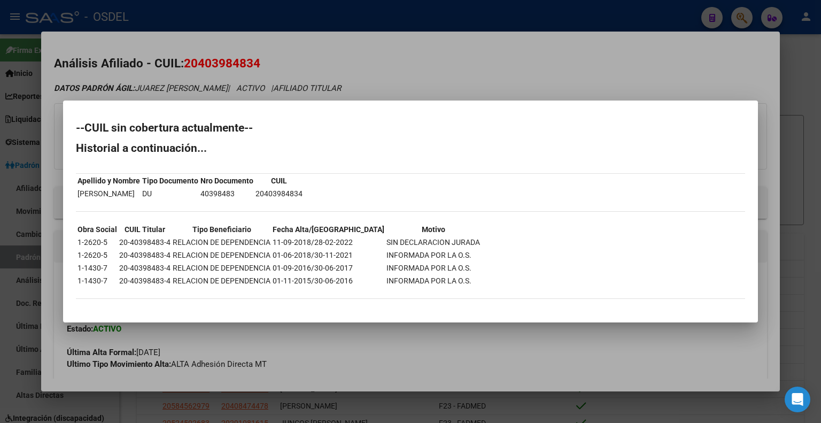 This screenshot has height=423, width=821. Describe the element at coordinates (97, 229) in the screenshot. I see `th: Obra Social` at that location.